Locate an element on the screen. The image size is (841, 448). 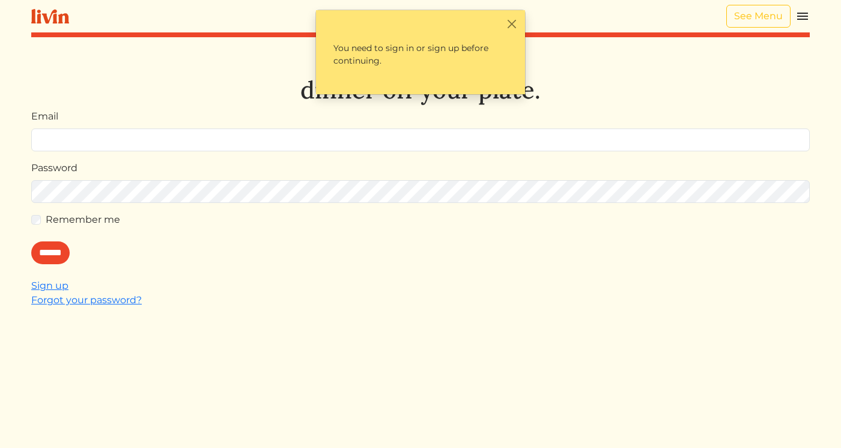
label: Email is located at coordinates (44, 117).